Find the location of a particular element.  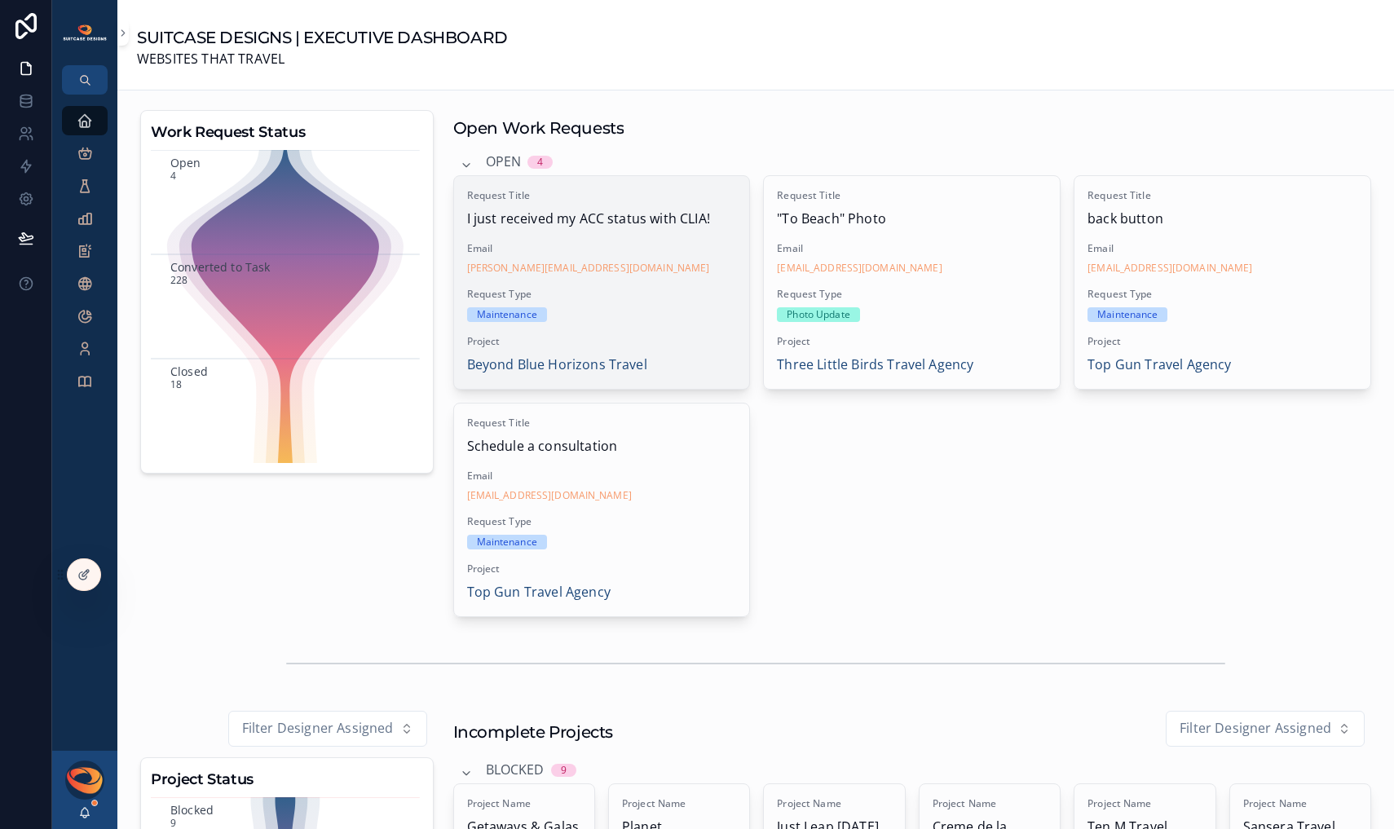

text: 228 is located at coordinates (179, 280).